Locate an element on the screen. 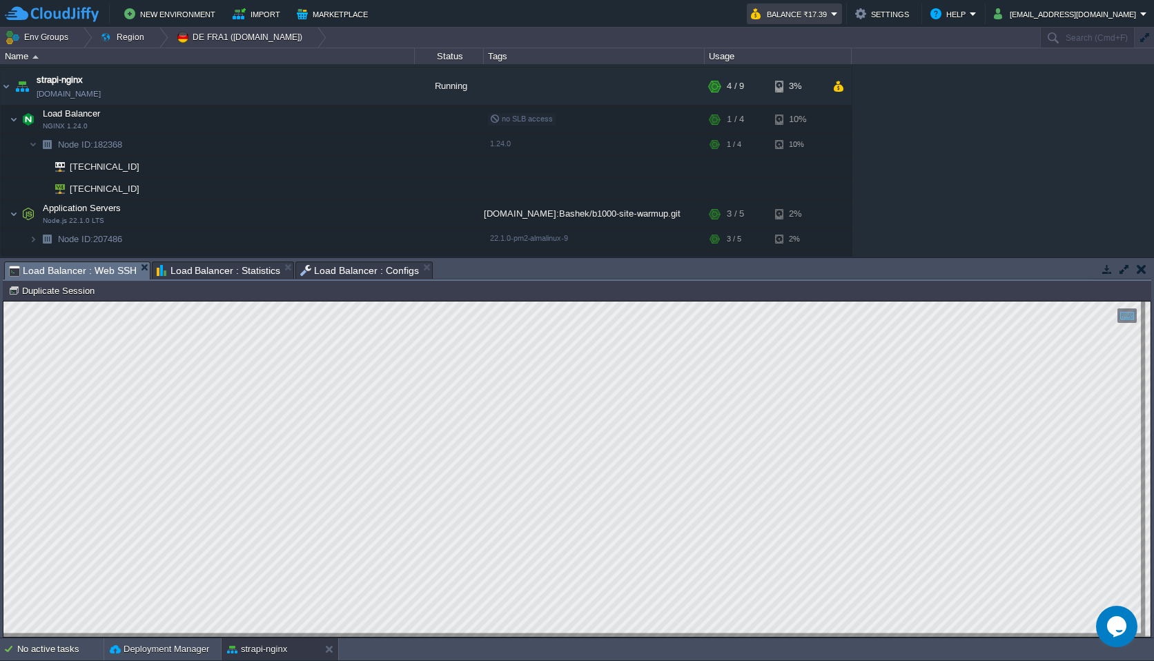 The image size is (1154, 661). button: Env Groups is located at coordinates (39, 37).